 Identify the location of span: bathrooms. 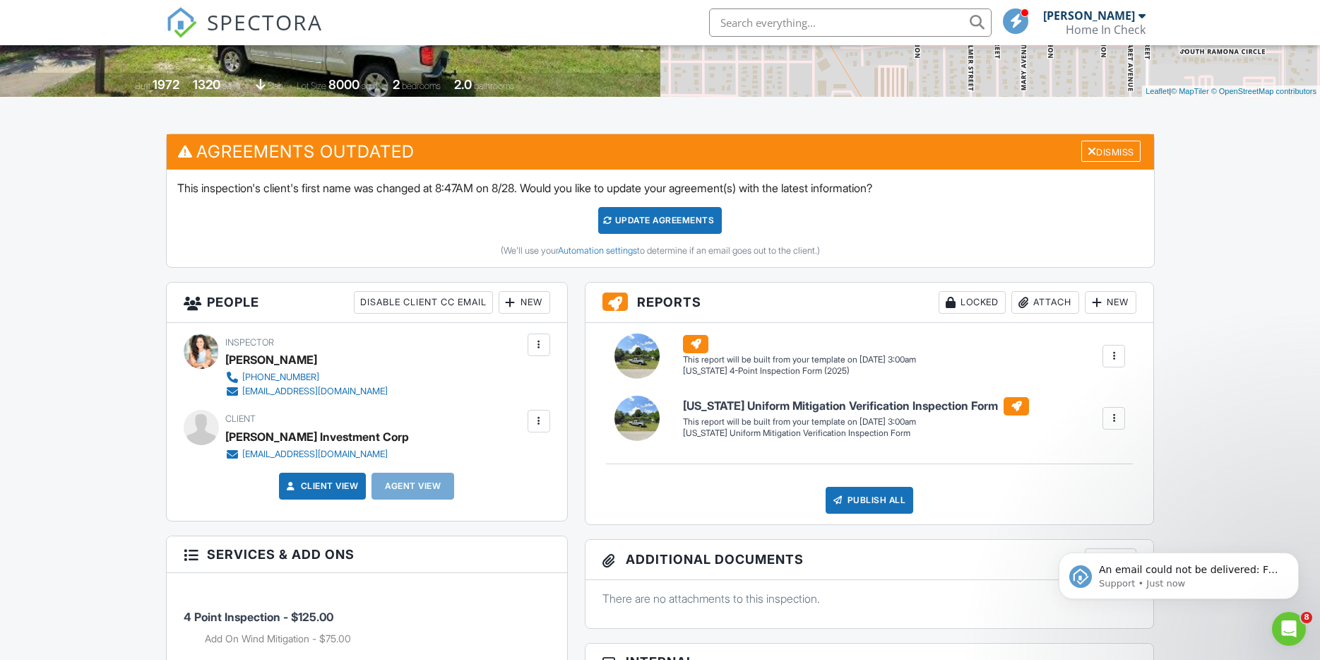
(494, 85).